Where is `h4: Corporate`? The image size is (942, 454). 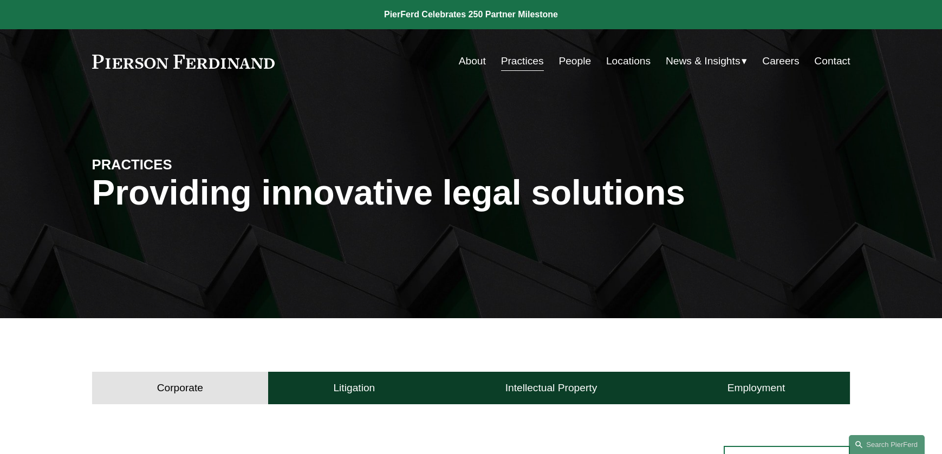 h4: Corporate is located at coordinates (180, 388).